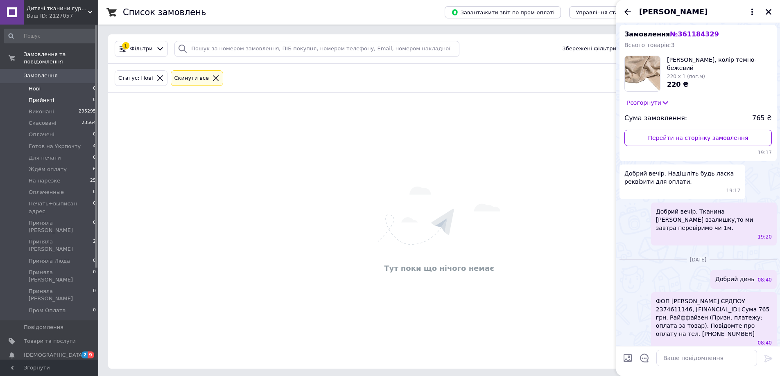 The image size is (780, 376). What do you see at coordinates (686, 77) in the screenshot?
I see `span: 220 x 1 (пог.м)` at bounding box center [686, 77].